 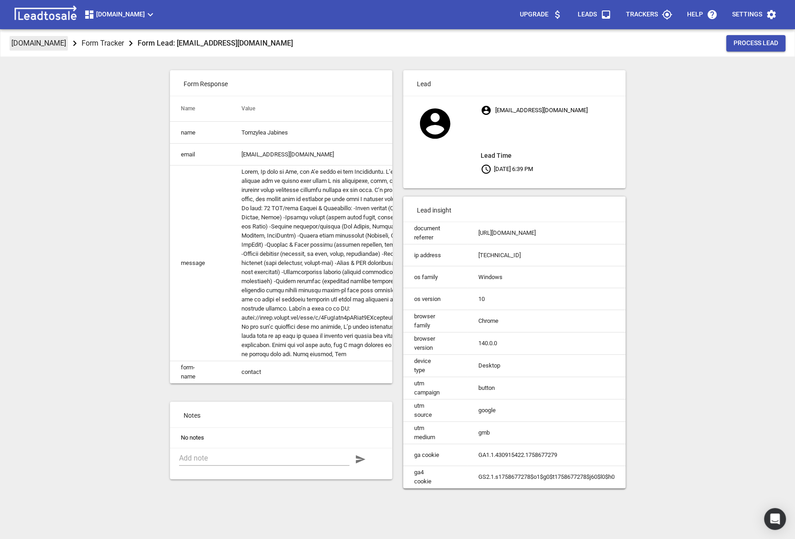 I want to click on td: 140.0.0, so click(x=547, y=343).